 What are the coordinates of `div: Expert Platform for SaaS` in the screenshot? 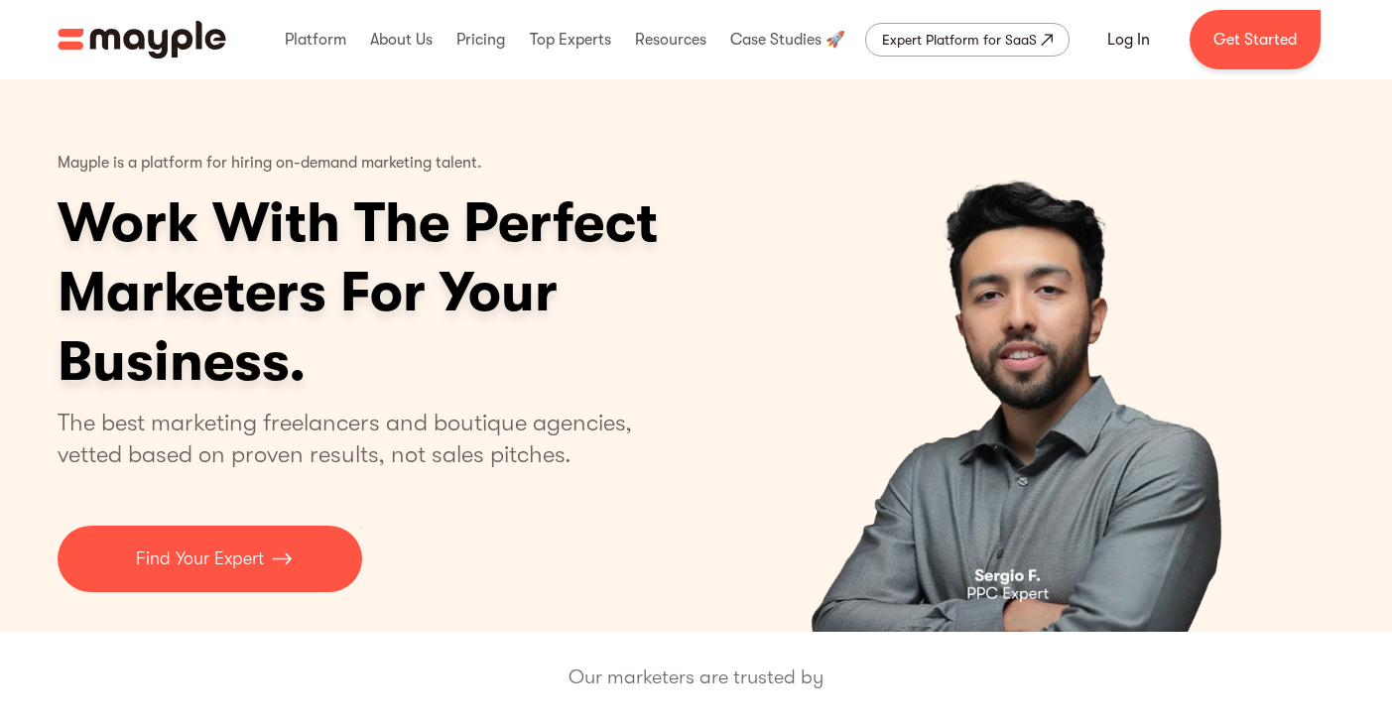 It's located at (959, 40).